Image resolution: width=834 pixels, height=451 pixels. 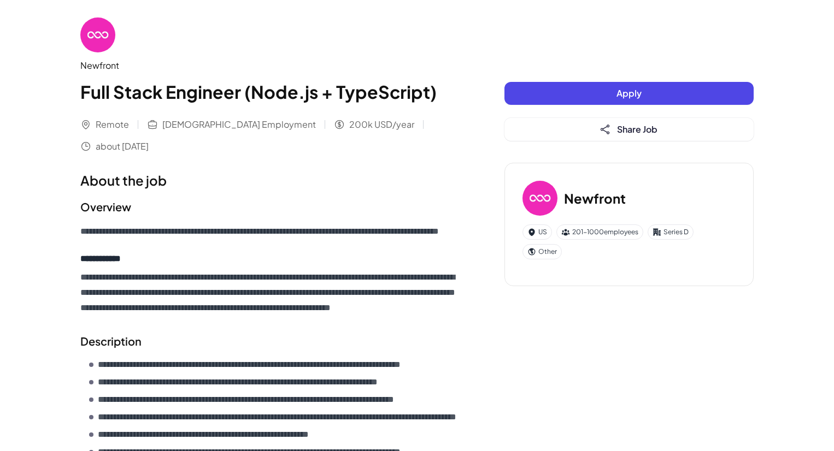 I want to click on h3: Newfront, so click(x=594, y=198).